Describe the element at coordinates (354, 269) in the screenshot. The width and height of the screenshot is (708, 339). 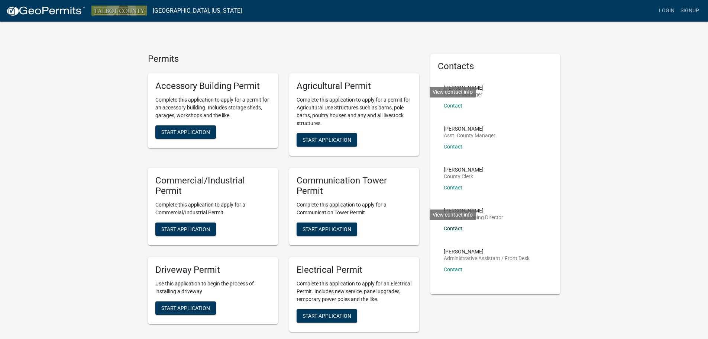
I see `h5: Electrical Permit` at that location.